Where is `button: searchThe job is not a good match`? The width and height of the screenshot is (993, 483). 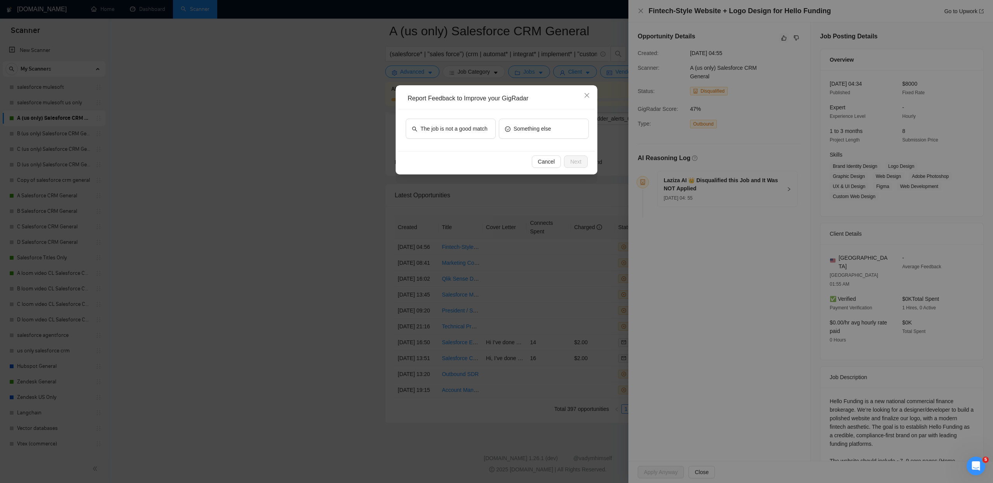
button: searchThe job is not a good match is located at coordinates (451, 129).